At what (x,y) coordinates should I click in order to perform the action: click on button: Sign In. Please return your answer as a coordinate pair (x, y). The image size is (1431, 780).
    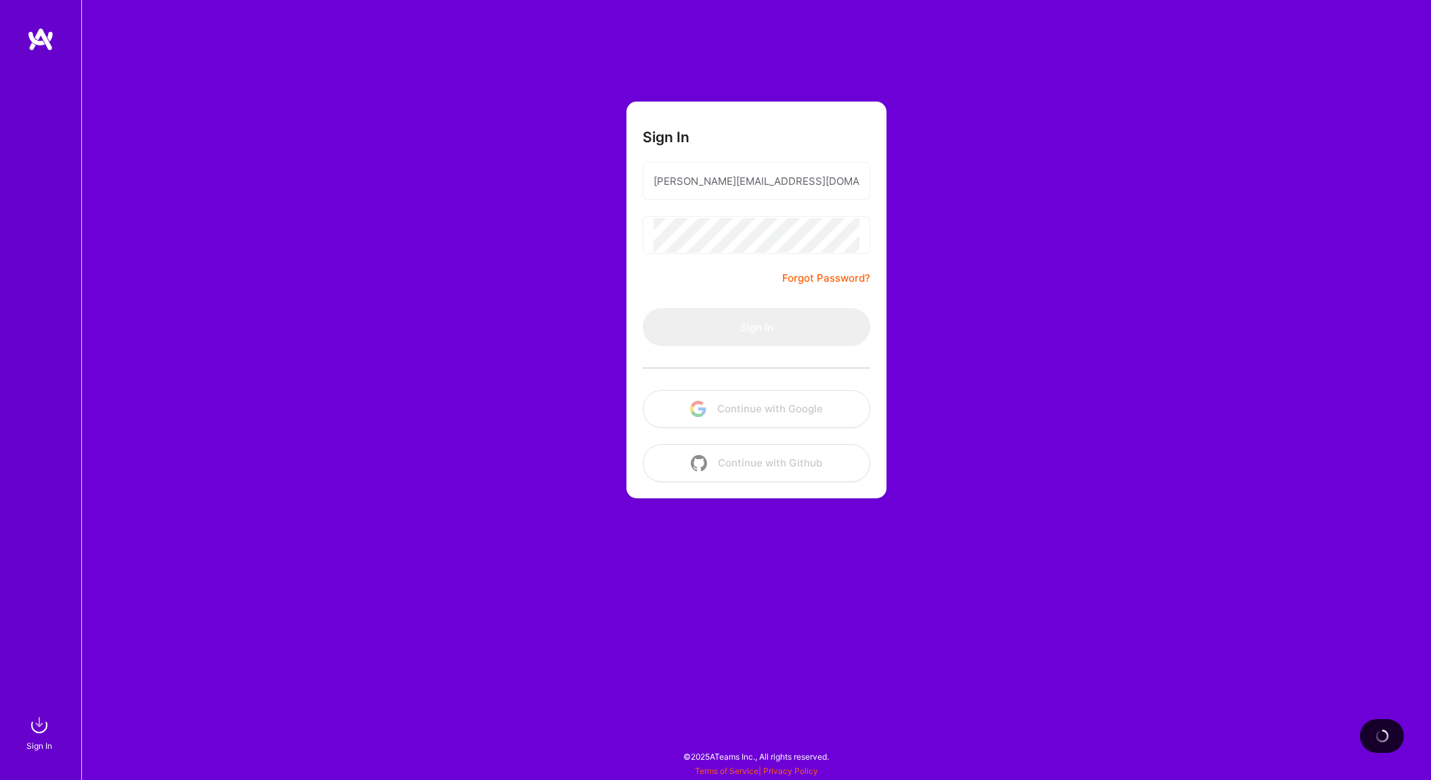
    Looking at the image, I should click on (757, 327).